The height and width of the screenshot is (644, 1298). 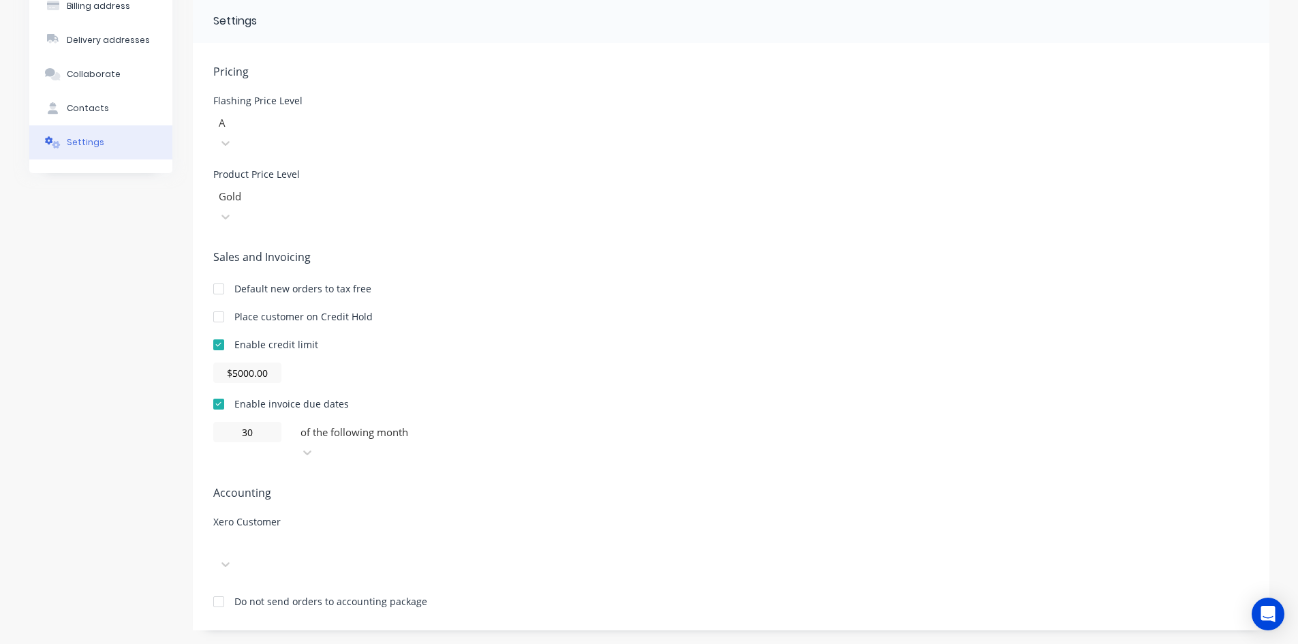 What do you see at coordinates (276, 344) in the screenshot?
I see `div: Enable credit limit` at bounding box center [276, 344].